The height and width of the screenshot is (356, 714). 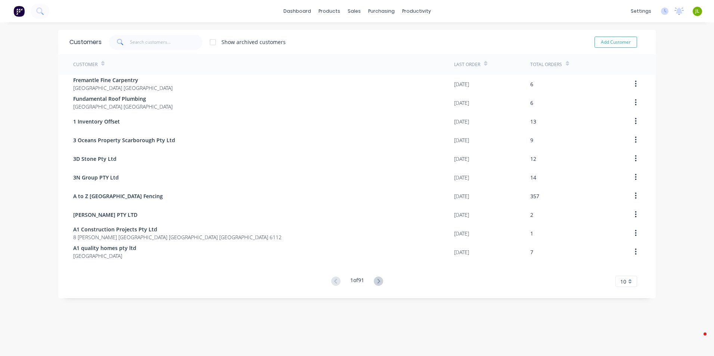 What do you see at coordinates (697, 11) in the screenshot?
I see `span: JL` at bounding box center [697, 11].